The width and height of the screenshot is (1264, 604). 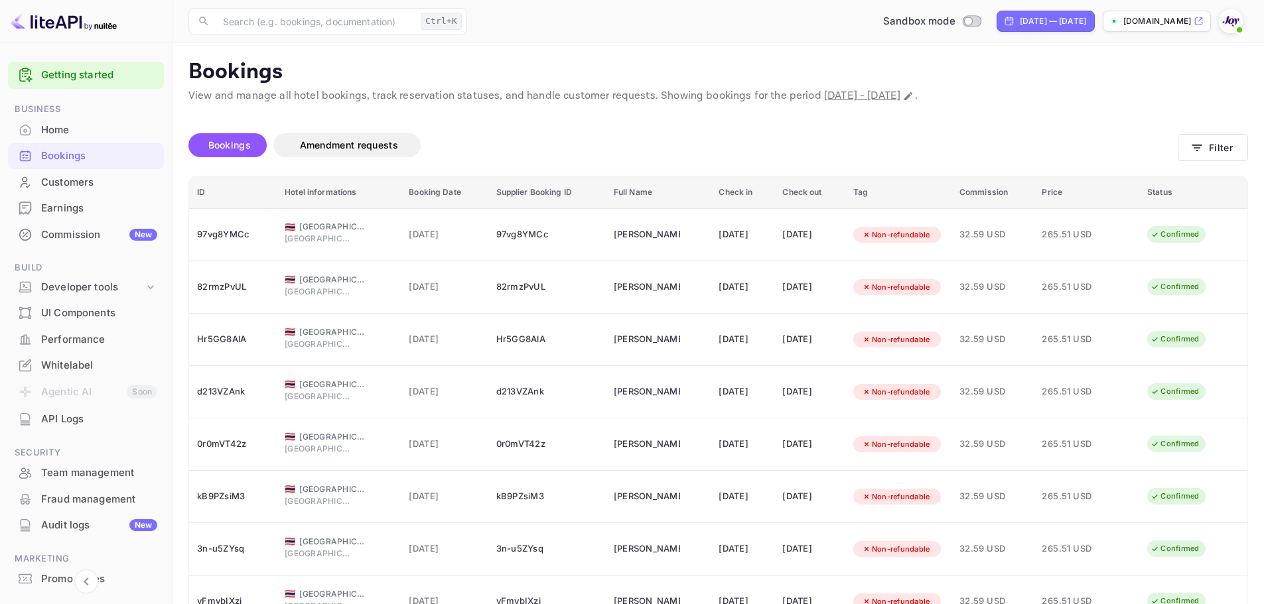 I want to click on a: Promo codes, so click(x=86, y=578).